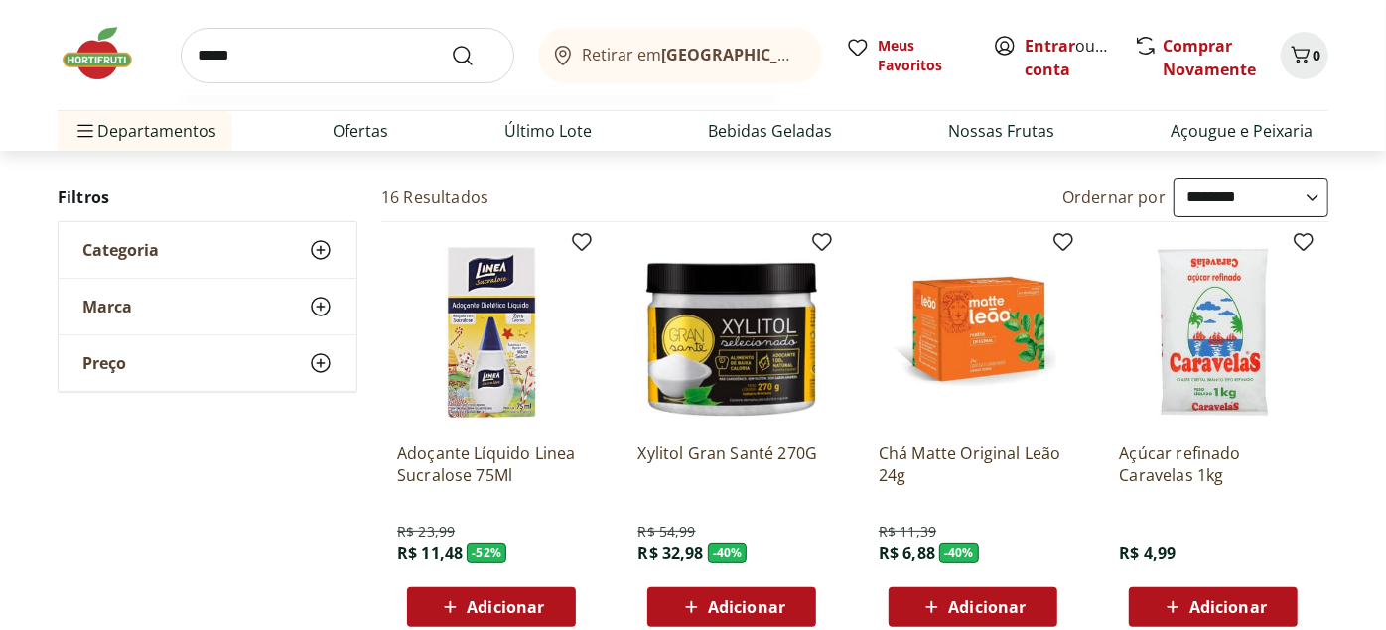 The width and height of the screenshot is (1386, 630). What do you see at coordinates (973, 464) in the screenshot?
I see `p: Chá Matte Original Leão 24g` at bounding box center [973, 464].